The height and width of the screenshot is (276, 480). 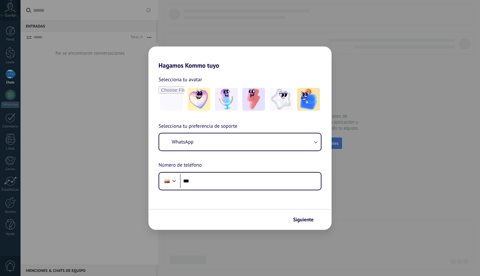 I want to click on button: WhatsApp, so click(x=240, y=142).